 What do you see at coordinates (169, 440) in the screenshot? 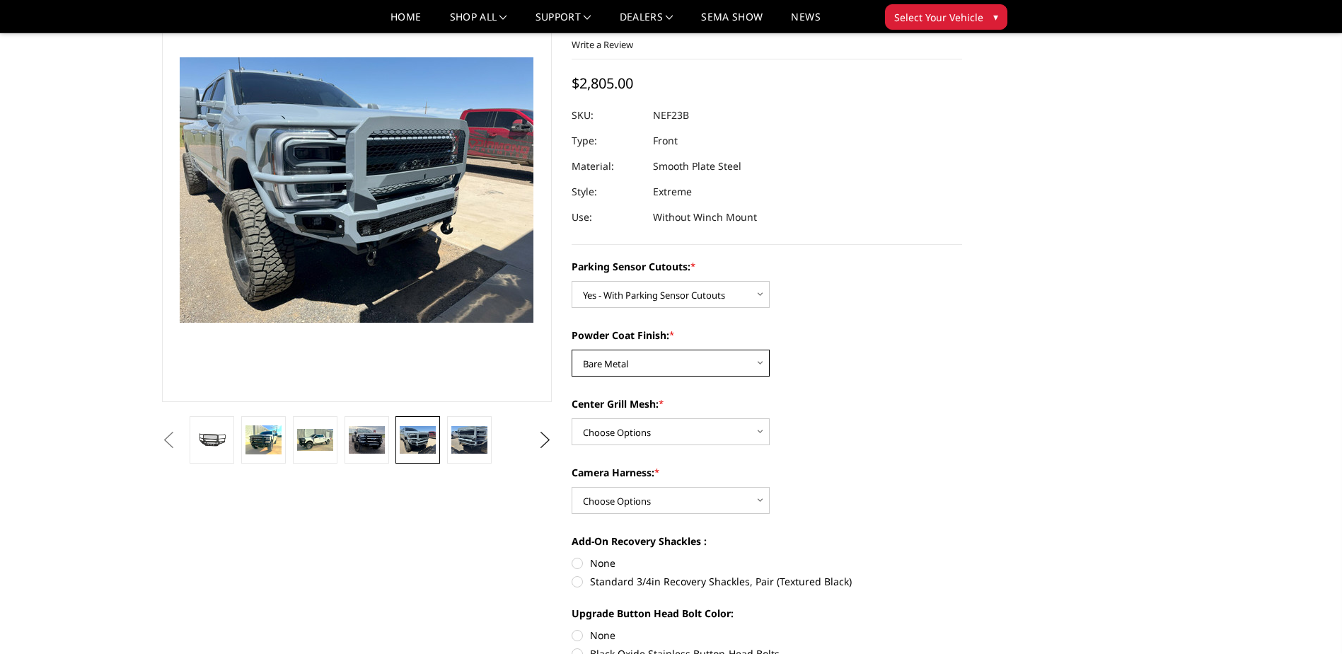
I see `button: Previous` at bounding box center [169, 440].